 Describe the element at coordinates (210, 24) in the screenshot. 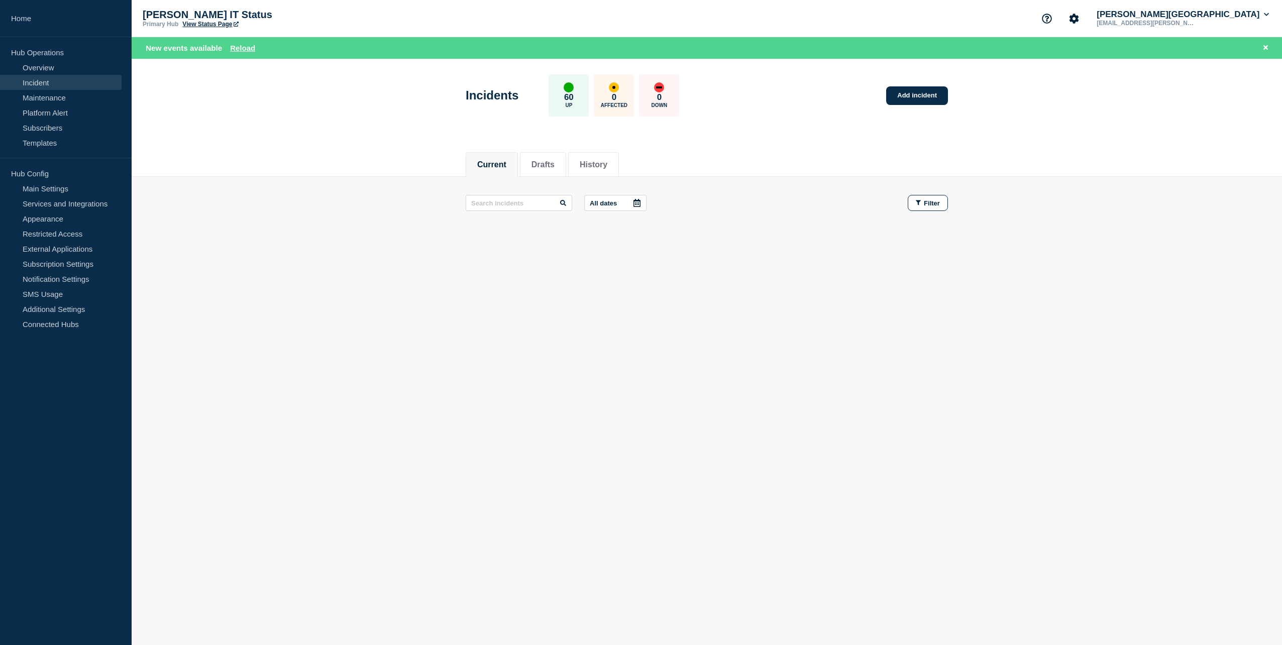

I see `a: View Status Page` at that location.